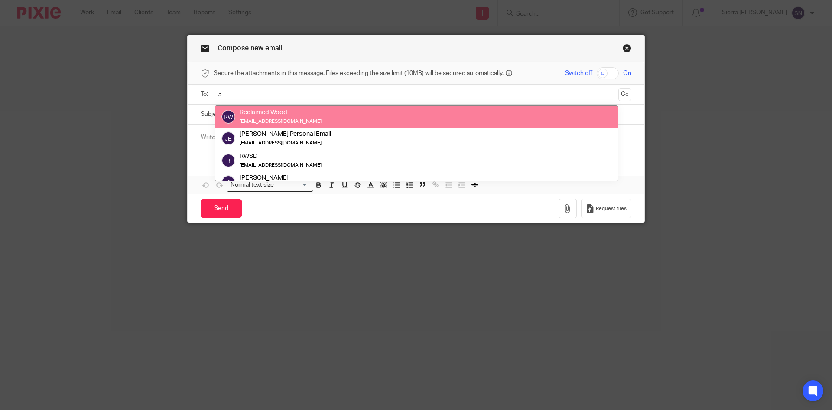 The width and height of the screenshot is (832, 410). Describe the element at coordinates (221, 208) in the screenshot. I see `input: Send` at that location.